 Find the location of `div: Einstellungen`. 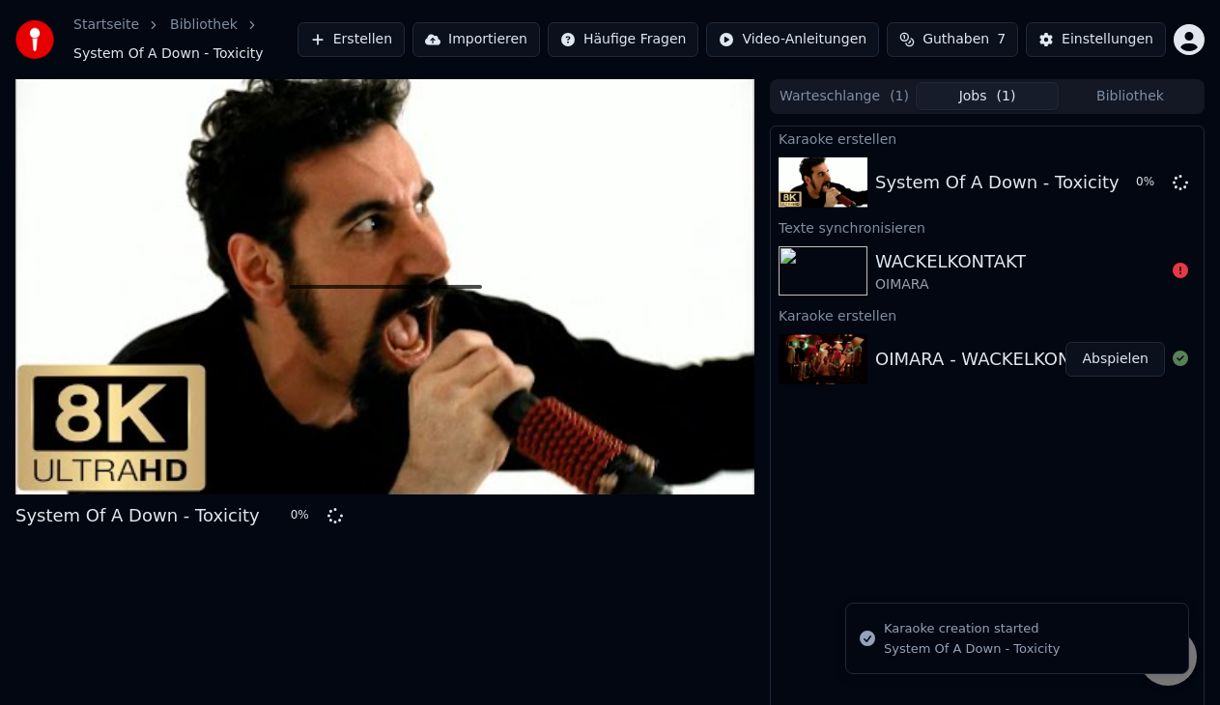

div: Einstellungen is located at coordinates (1107, 40).